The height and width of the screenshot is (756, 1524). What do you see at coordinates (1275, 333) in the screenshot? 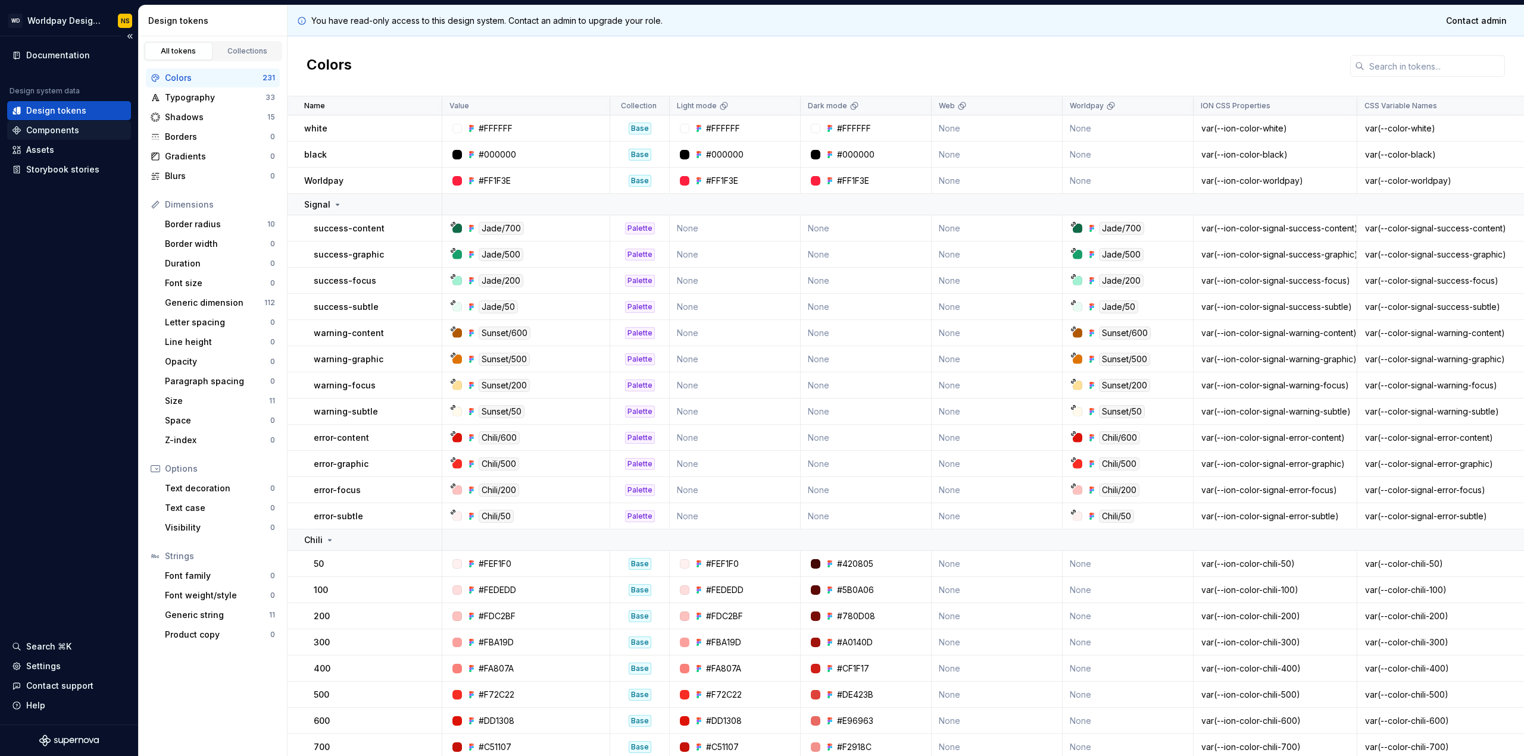
I see `div: var(--ion-color-signal-warning-content)` at bounding box center [1275, 333].